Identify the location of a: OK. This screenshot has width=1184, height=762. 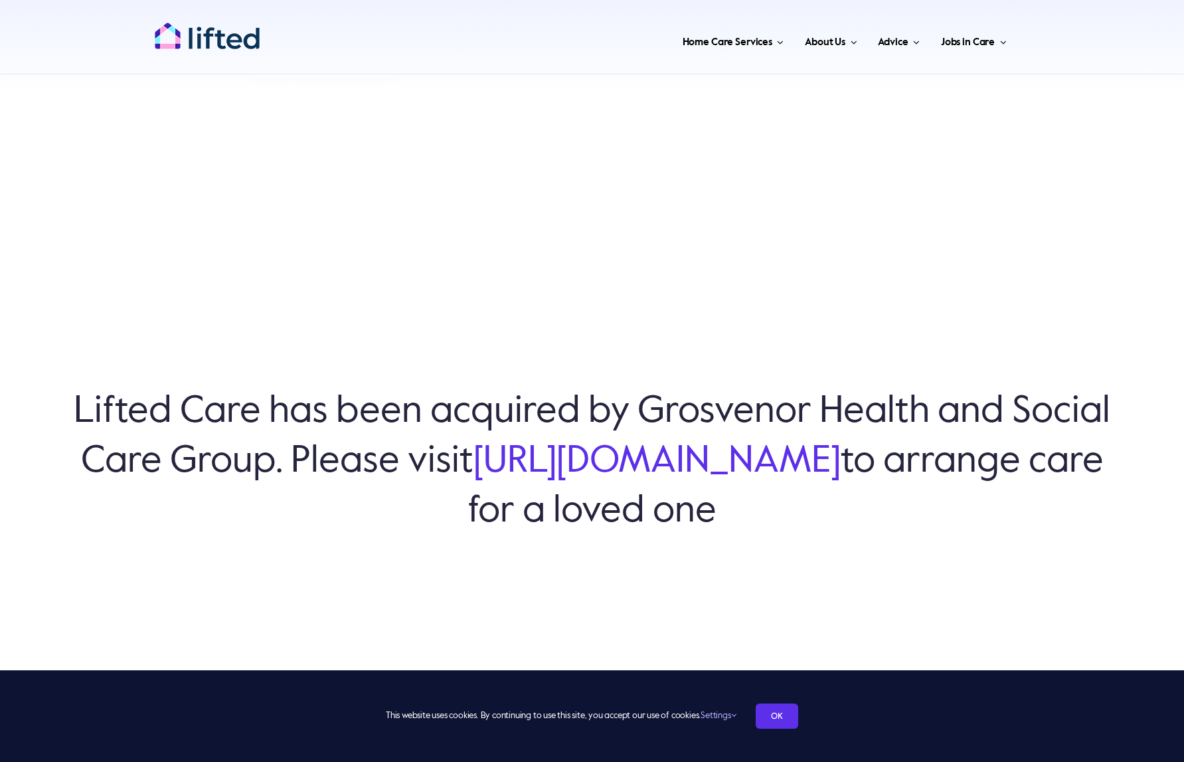
(777, 716).